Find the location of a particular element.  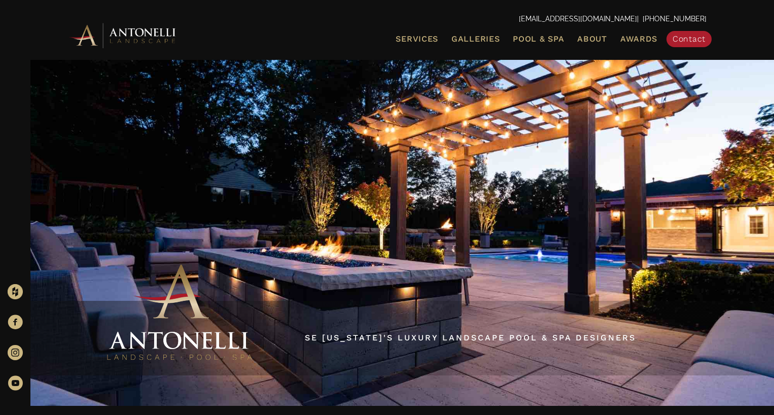

img: Antonelli Stacked Logo is located at coordinates (180, 313).